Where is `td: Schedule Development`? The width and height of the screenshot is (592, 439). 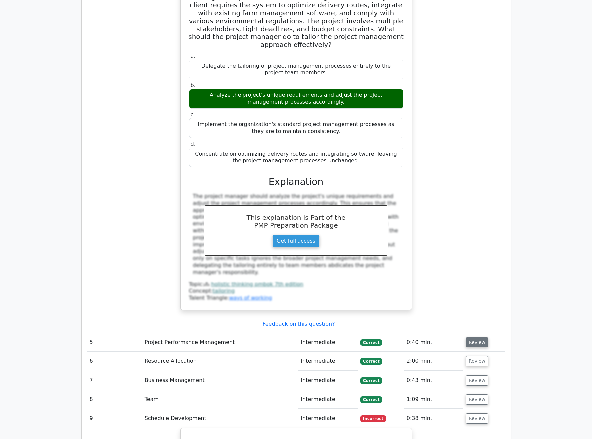
td: Schedule Development is located at coordinates (220, 418).